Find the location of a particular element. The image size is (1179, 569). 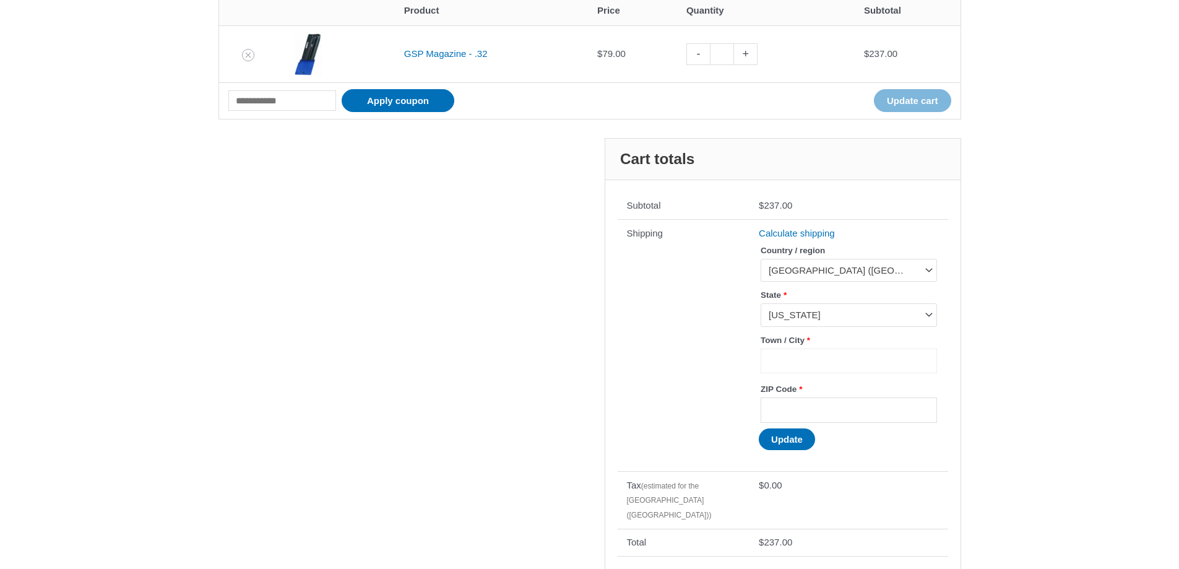

th: Tax is located at coordinates (684, 499).